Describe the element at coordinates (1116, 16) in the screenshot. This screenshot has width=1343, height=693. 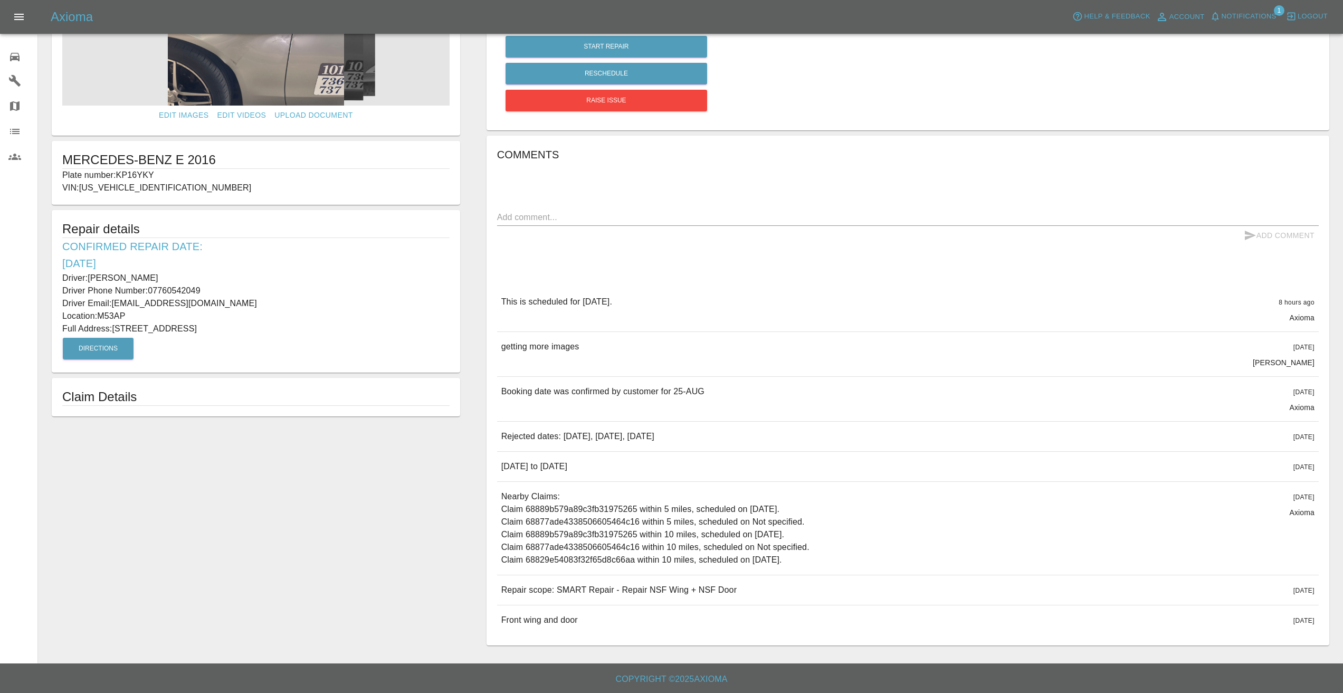
I see `span: Help & Feedback` at that location.